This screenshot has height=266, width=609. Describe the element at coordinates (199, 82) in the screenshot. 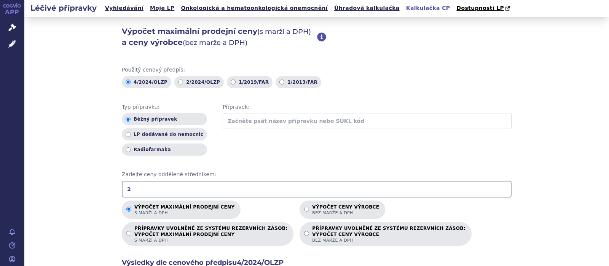

I see `label: 2/2024/OLZP` at that location.